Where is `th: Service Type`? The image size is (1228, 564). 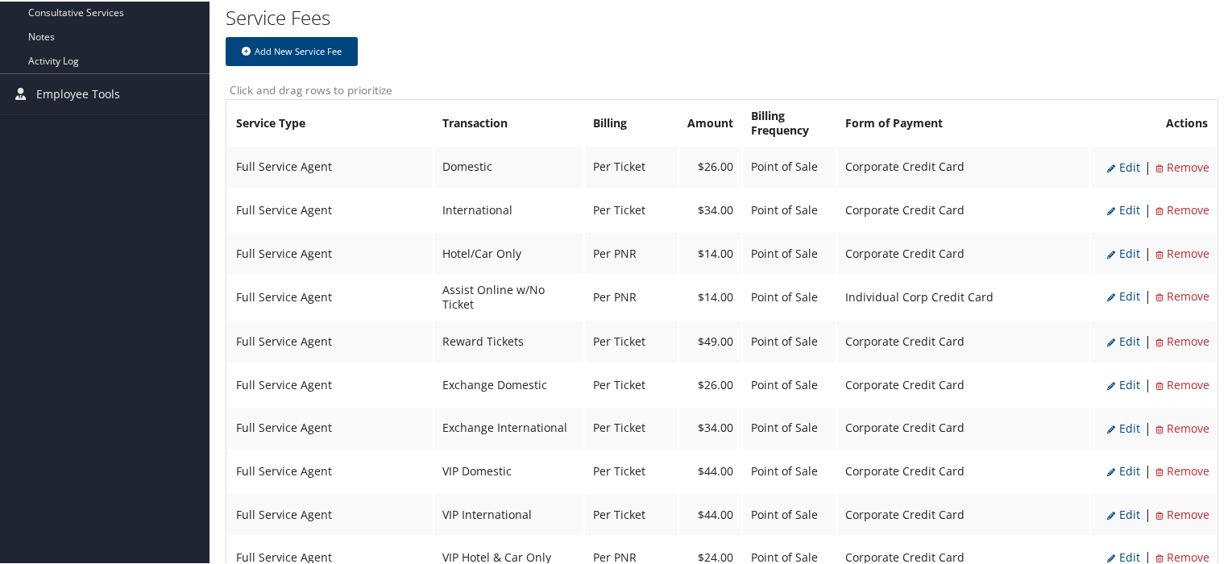
th: Service Type is located at coordinates (330, 122).